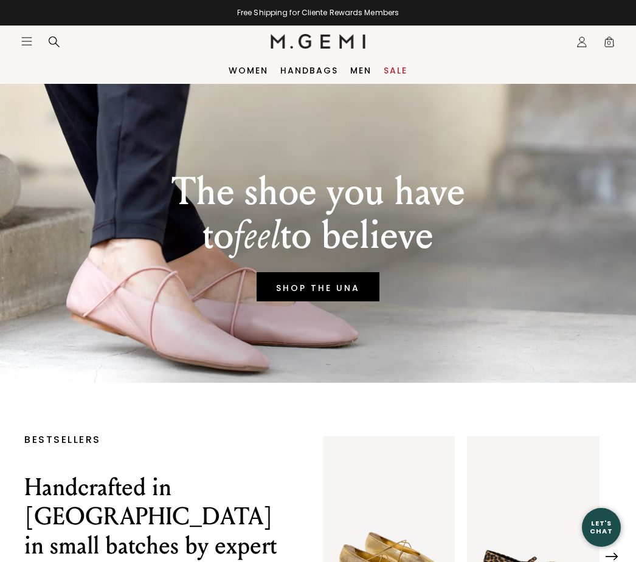 This screenshot has height=562, width=636. Describe the element at coordinates (318, 41) in the screenshot. I see `img: M.Gemi` at that location.